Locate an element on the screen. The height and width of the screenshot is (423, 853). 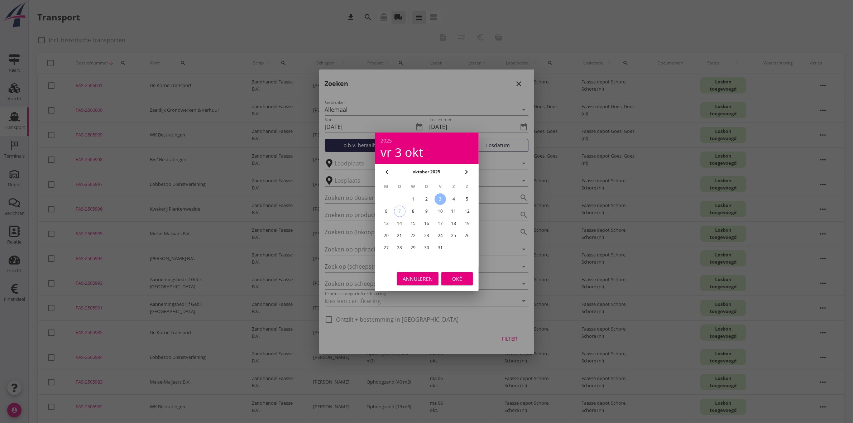
div: 29 is located at coordinates (413, 248).